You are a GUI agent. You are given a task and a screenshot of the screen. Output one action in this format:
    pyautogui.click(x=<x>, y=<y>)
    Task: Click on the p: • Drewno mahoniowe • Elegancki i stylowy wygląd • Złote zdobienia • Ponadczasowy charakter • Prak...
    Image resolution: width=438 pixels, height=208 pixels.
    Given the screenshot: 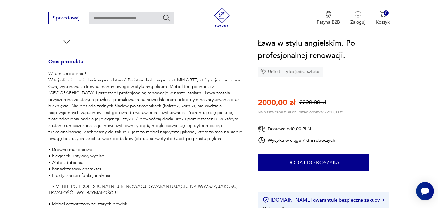 What is the action you would take?
    pyautogui.click(x=145, y=163)
    